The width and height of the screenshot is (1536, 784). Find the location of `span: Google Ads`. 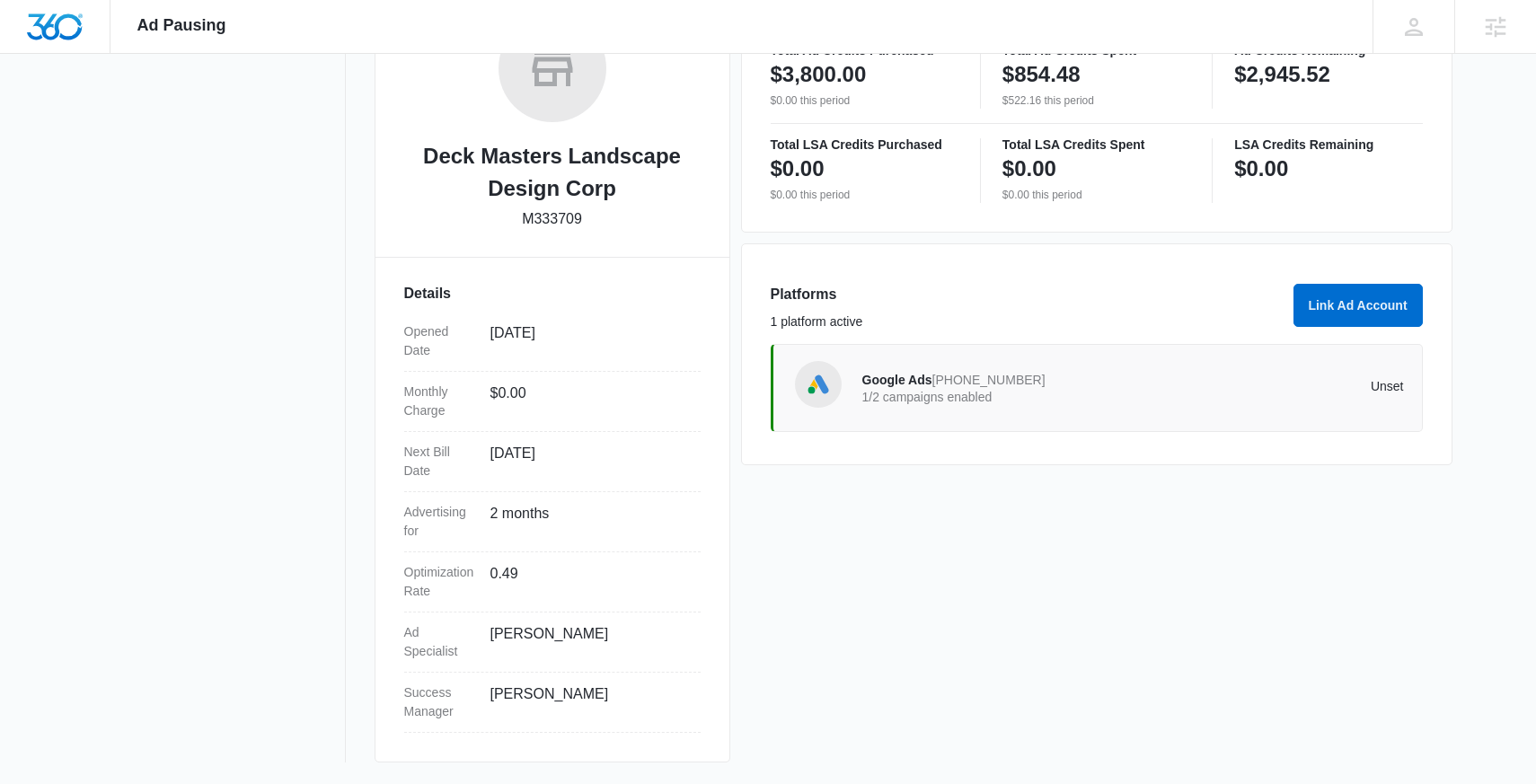

span: Google Ads is located at coordinates (897, 380).